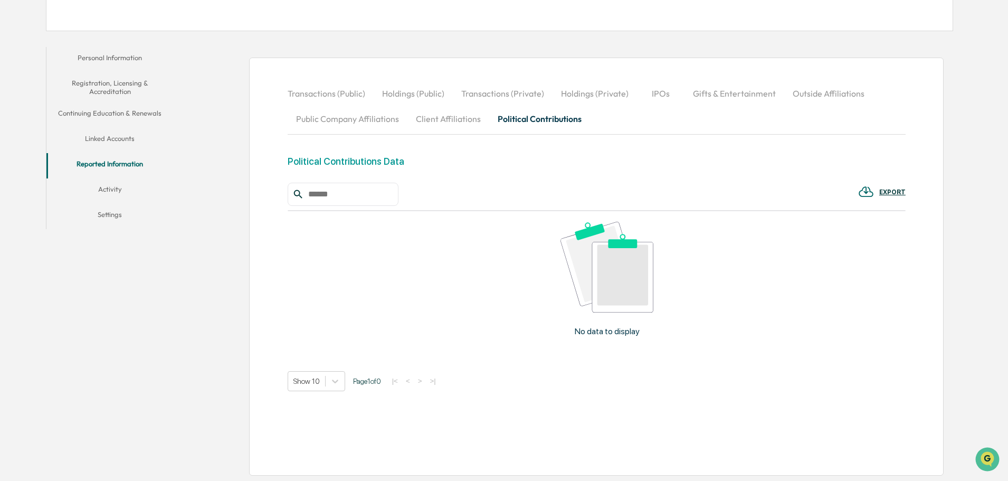  Describe the element at coordinates (87, 96) in the screenshot. I see `div: We're offline, we'll be back soon` at that location.